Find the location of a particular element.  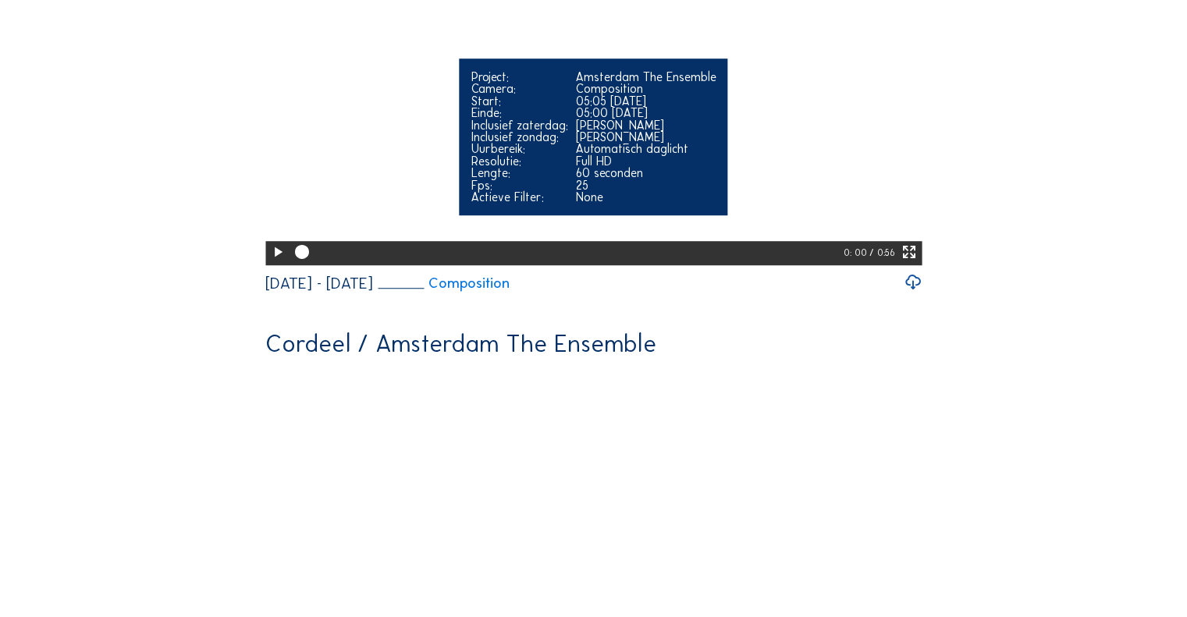

div: Resolutie: is located at coordinates (519, 161).